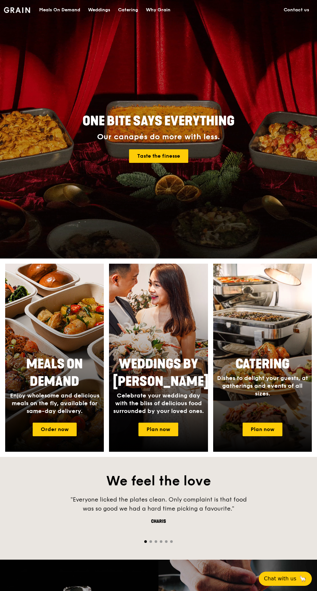 This screenshot has width=317, height=591. What do you see at coordinates (55, 429) in the screenshot?
I see `a: Order now` at bounding box center [55, 429].